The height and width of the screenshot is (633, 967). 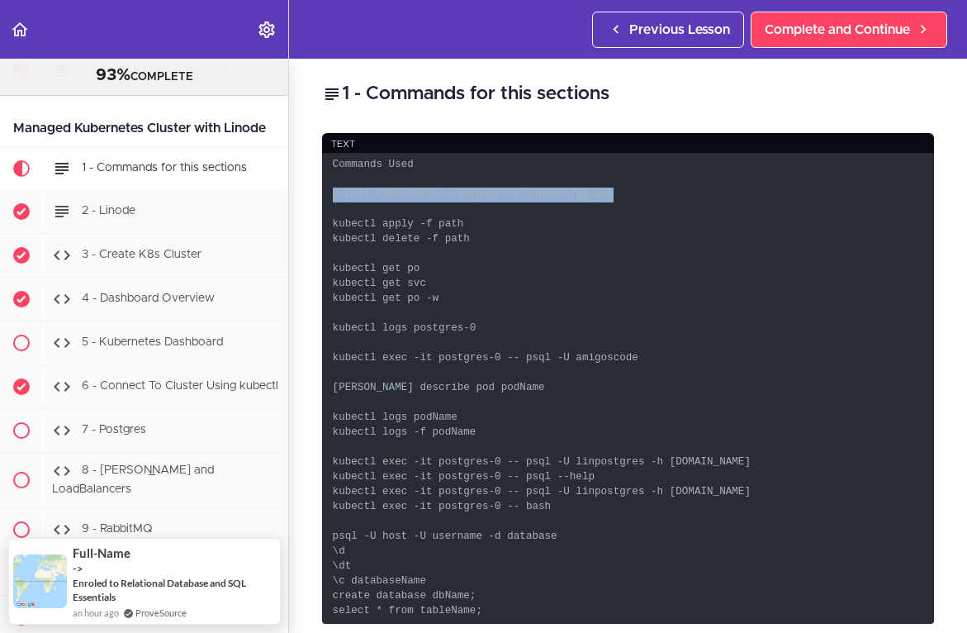 What do you see at coordinates (141, 255) in the screenshot?
I see `span: 3 - Create K8s Cluster` at bounding box center [141, 255].